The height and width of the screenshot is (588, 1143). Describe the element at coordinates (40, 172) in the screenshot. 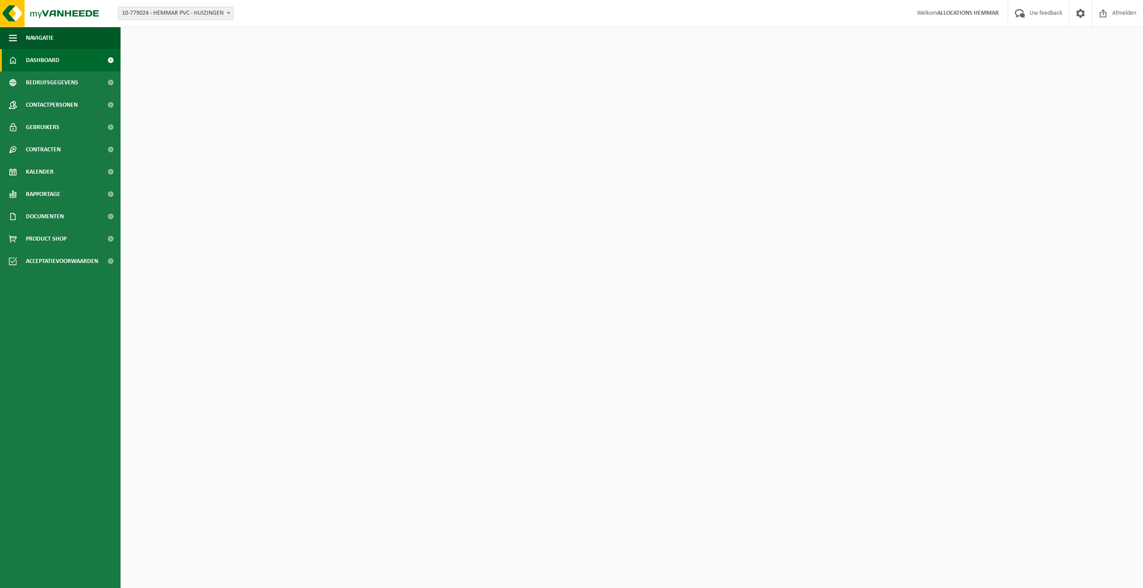

I see `span: Kalender` at that location.